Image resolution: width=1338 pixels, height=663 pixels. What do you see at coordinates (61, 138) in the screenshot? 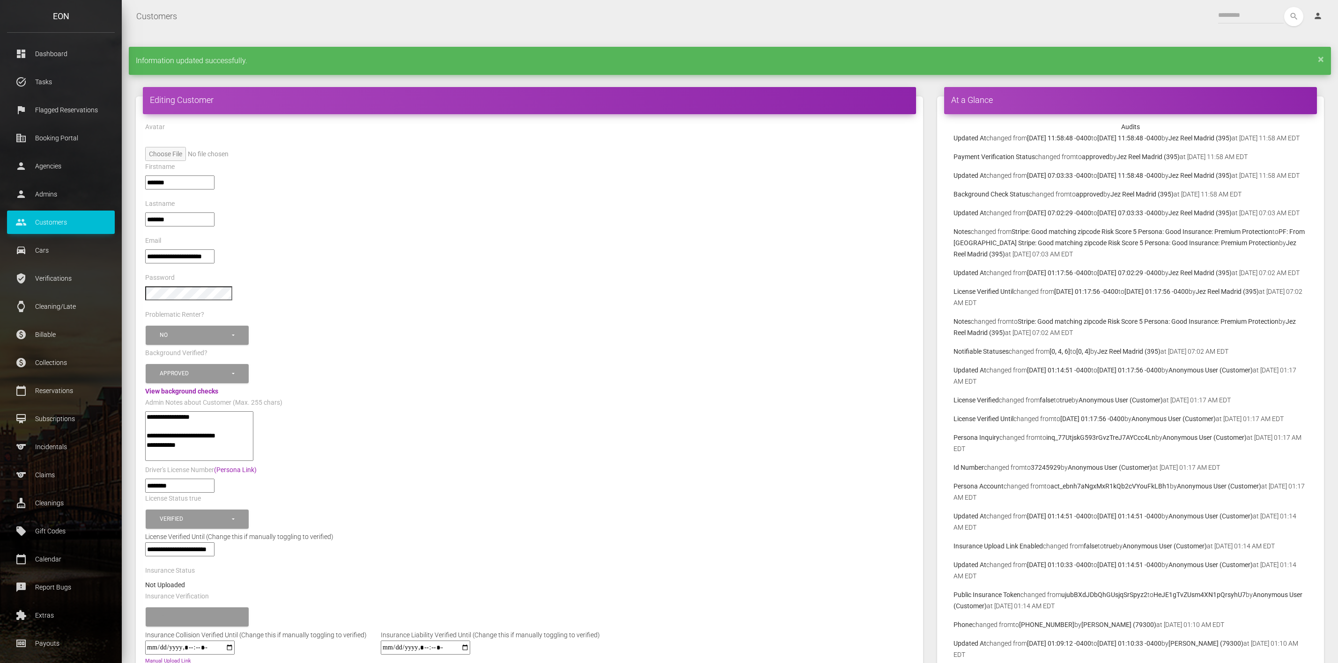
I see `a: corporate_fare Booking Portal` at bounding box center [61, 138].